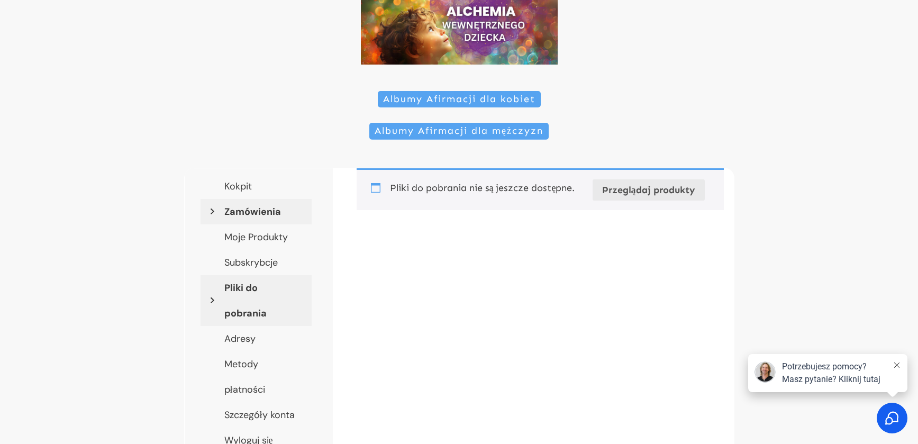 The width and height of the screenshot is (918, 444). Describe the element at coordinates (256, 377) in the screenshot. I see `a: Metody płatności` at that location.